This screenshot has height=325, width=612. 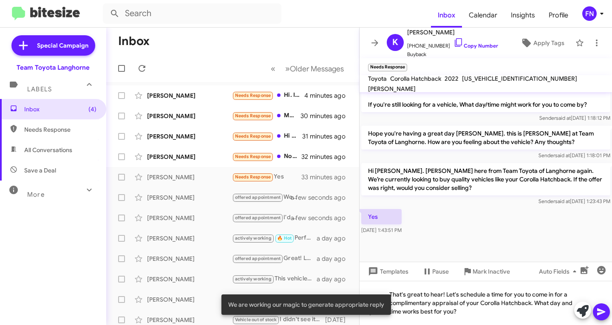 I want to click on span: Pause, so click(x=440, y=272).